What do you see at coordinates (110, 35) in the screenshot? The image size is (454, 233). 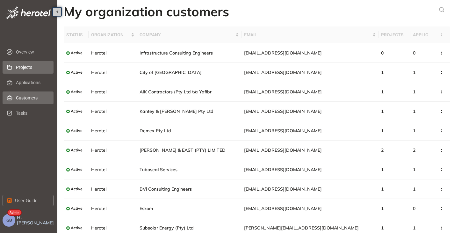 I see `span: Organization` at bounding box center [110, 35].